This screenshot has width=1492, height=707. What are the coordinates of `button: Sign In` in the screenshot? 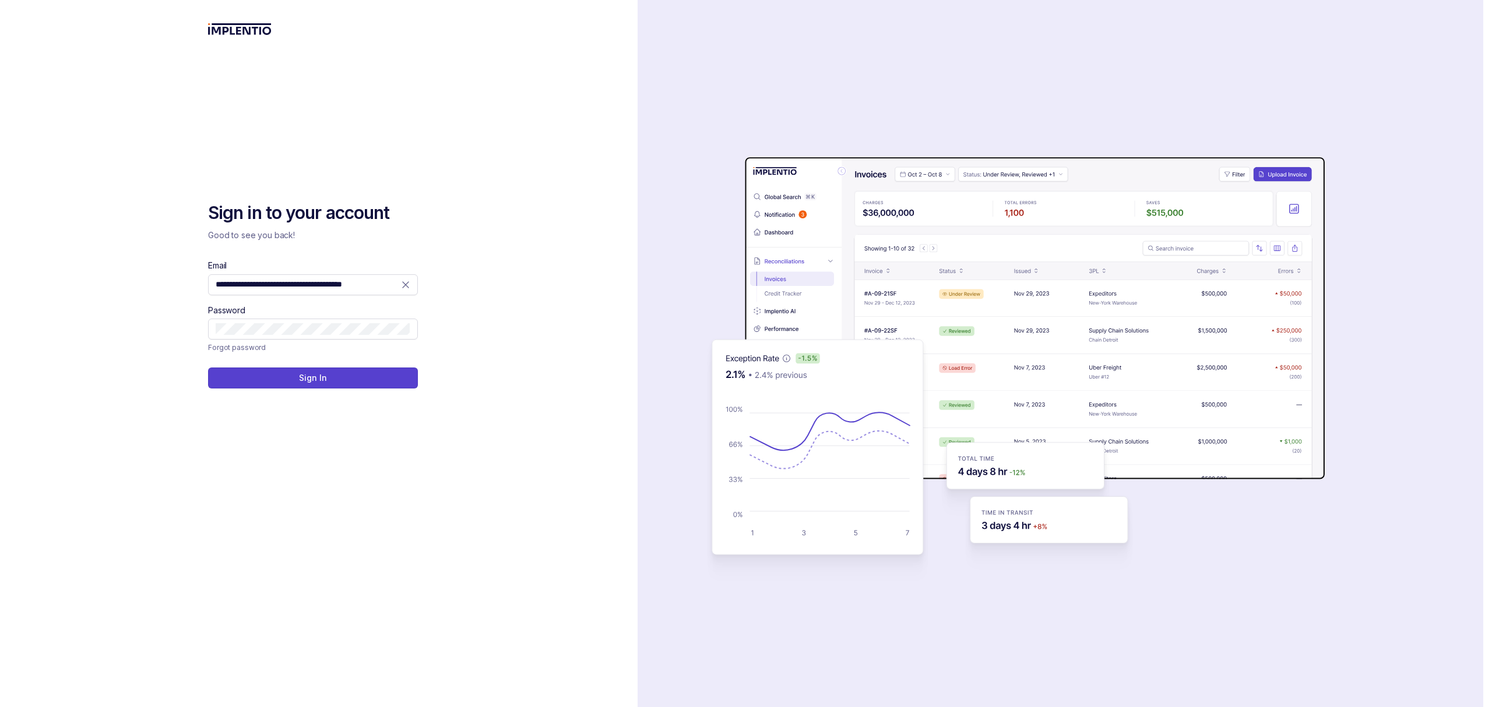 It's located at (313, 378).